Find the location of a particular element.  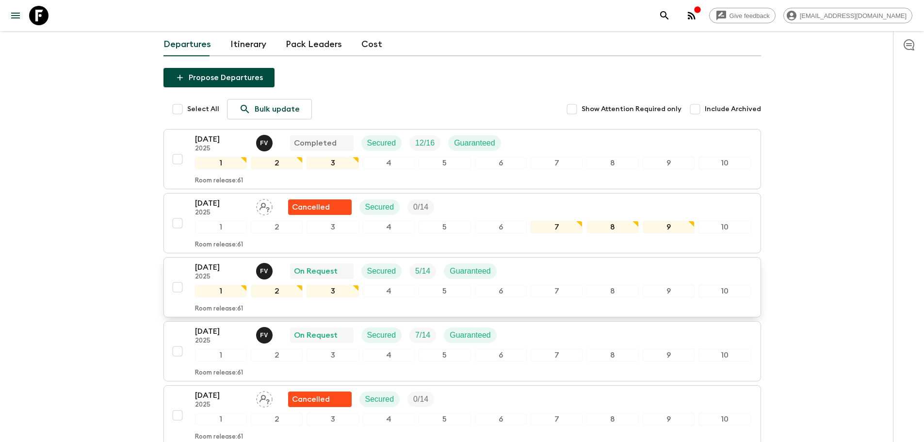

a: Cost is located at coordinates (372, 45).